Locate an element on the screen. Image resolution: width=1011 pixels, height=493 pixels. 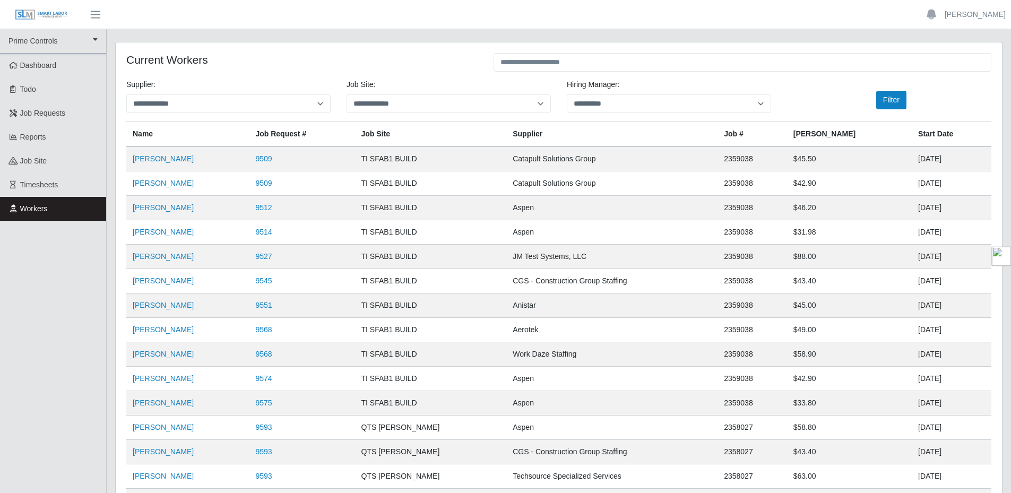
span: job site is located at coordinates (33, 161).